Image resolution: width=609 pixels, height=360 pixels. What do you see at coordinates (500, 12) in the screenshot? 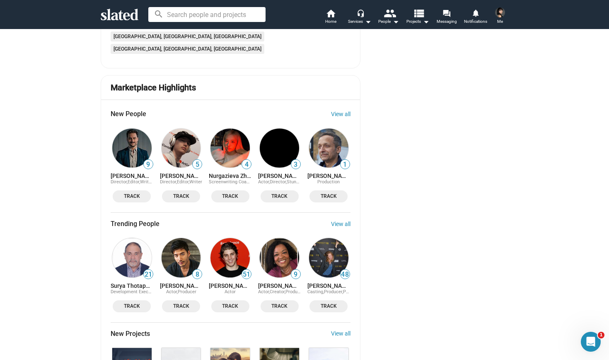
I see `img: Montse Hernandez` at bounding box center [500, 12].